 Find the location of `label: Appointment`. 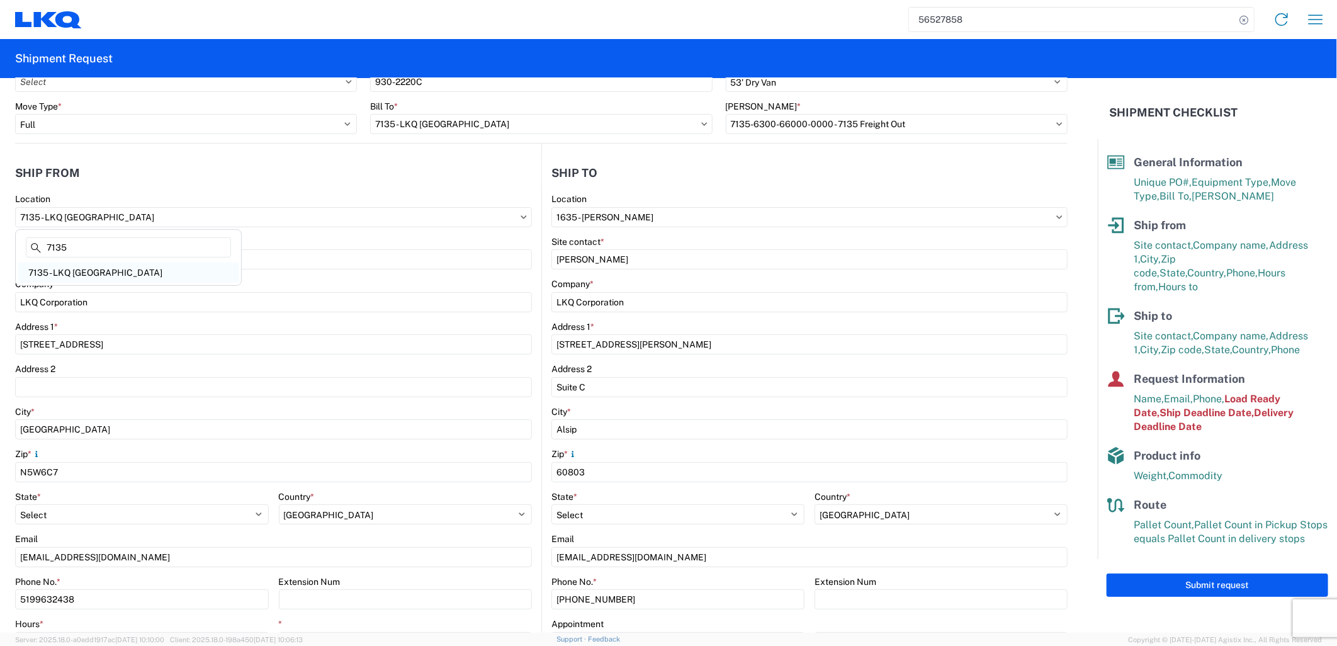

label: Appointment is located at coordinates (577, 624).